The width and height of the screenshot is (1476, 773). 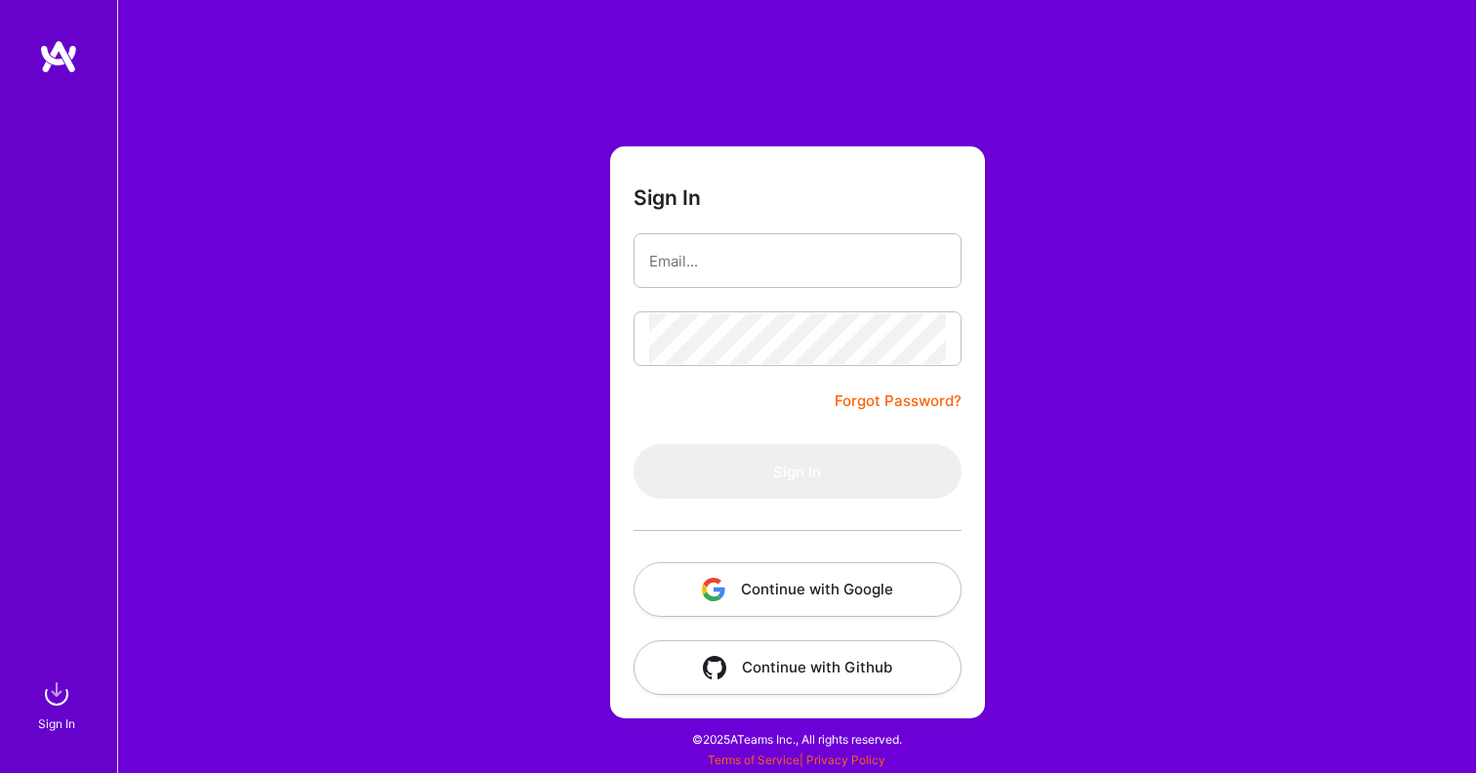 What do you see at coordinates (798, 471) in the screenshot?
I see `button: Sign In` at bounding box center [798, 471].